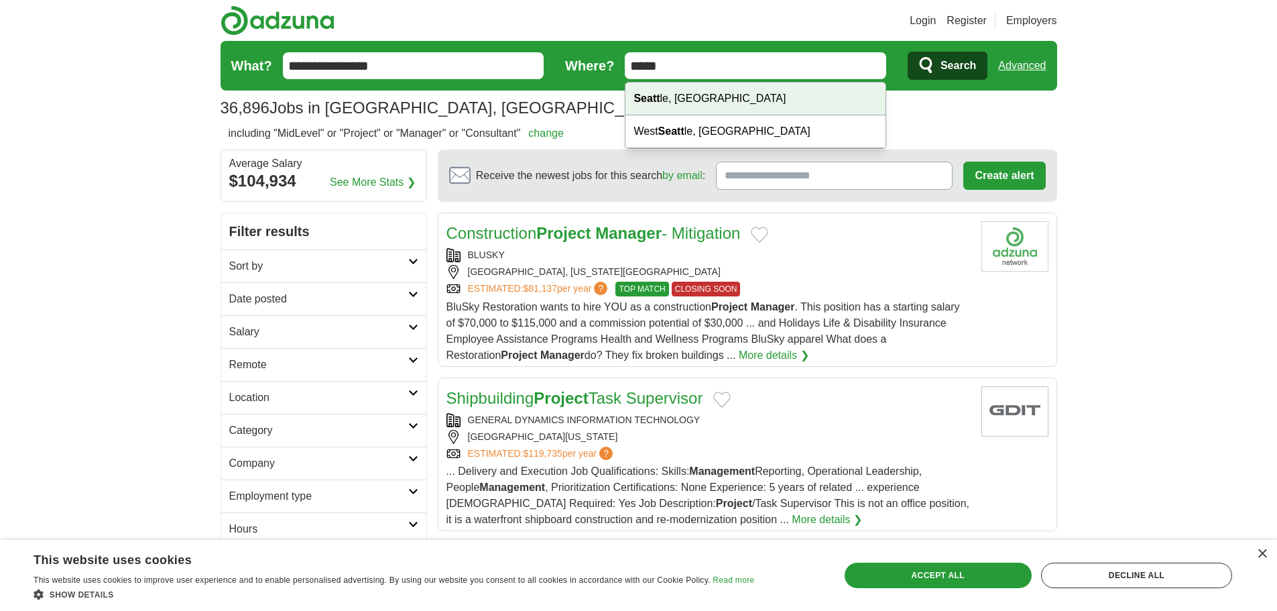 Image resolution: width=1277 pixels, height=611 pixels. I want to click on h2: Category, so click(319, 431).